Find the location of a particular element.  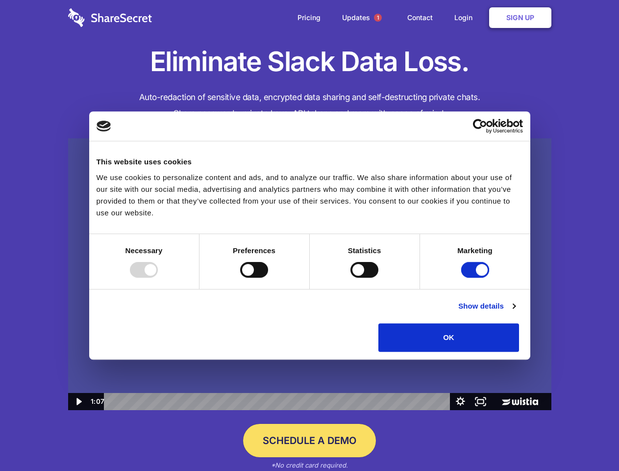

strong: Statistics is located at coordinates (365, 250).